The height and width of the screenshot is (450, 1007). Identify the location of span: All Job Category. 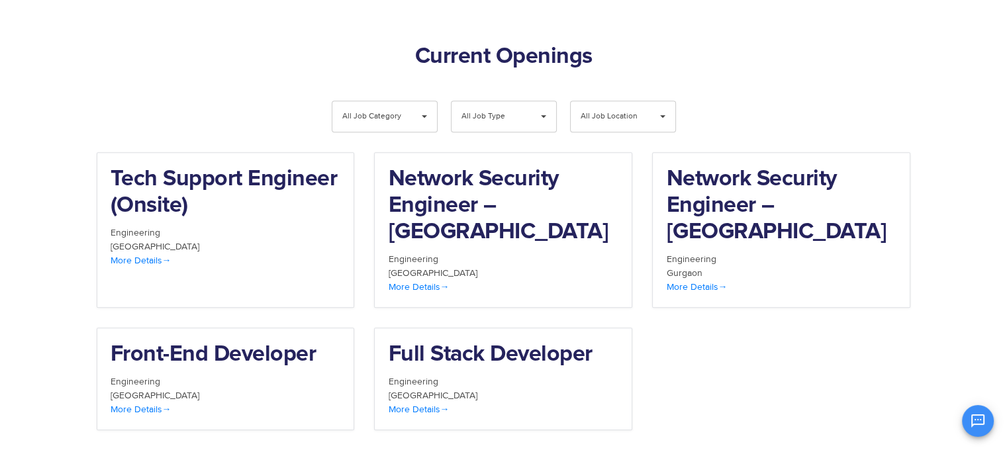
(374, 117).